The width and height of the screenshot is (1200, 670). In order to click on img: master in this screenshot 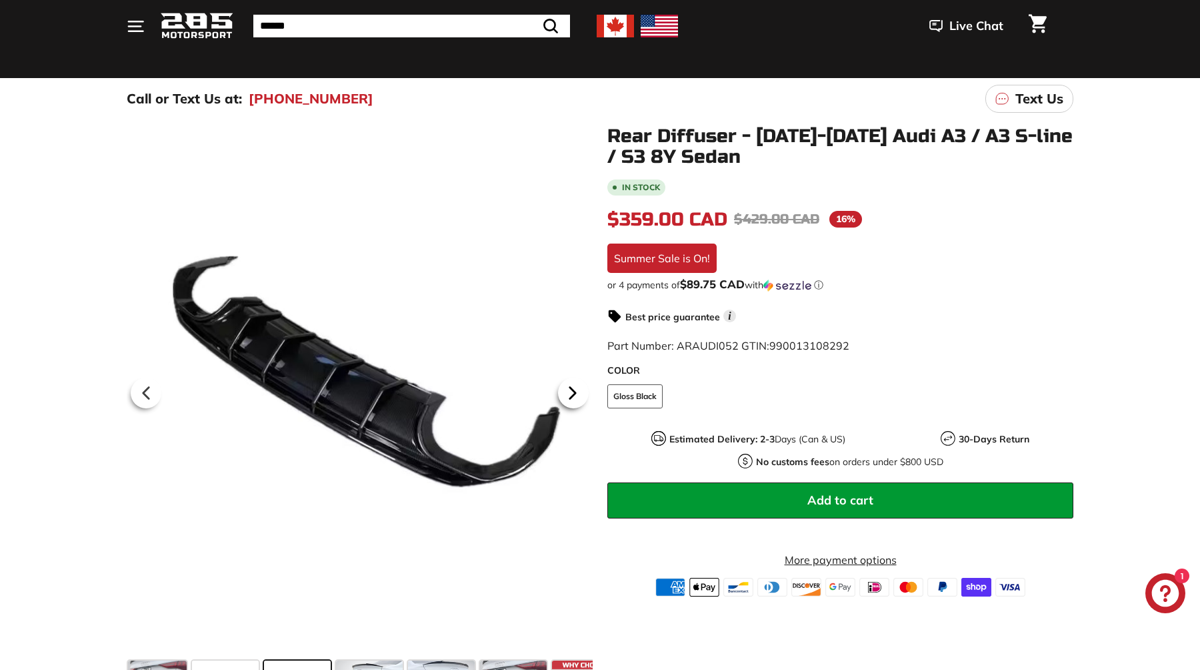, I will do `click(908, 587)`.